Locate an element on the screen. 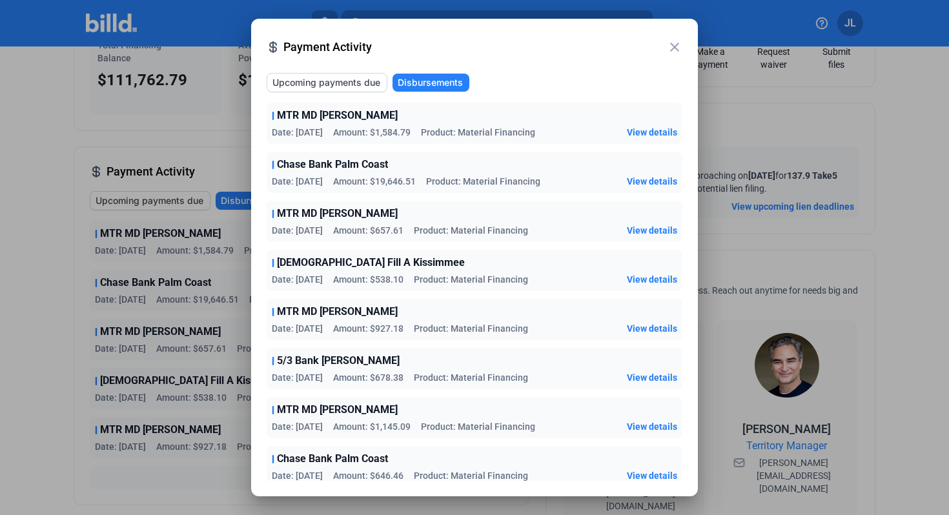 The image size is (949, 515). button: Upcoming payments due is located at coordinates (327, 83).